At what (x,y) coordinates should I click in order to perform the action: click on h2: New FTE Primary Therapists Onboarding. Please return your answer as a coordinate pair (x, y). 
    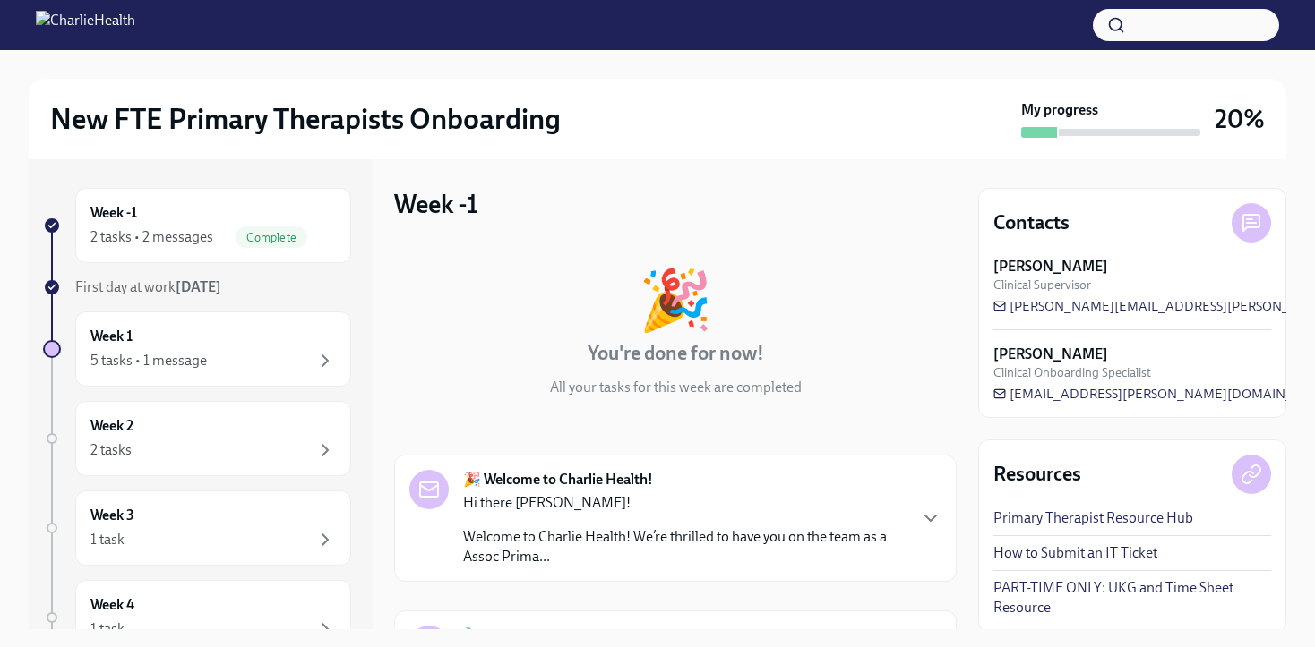
    Looking at the image, I should click on (305, 119).